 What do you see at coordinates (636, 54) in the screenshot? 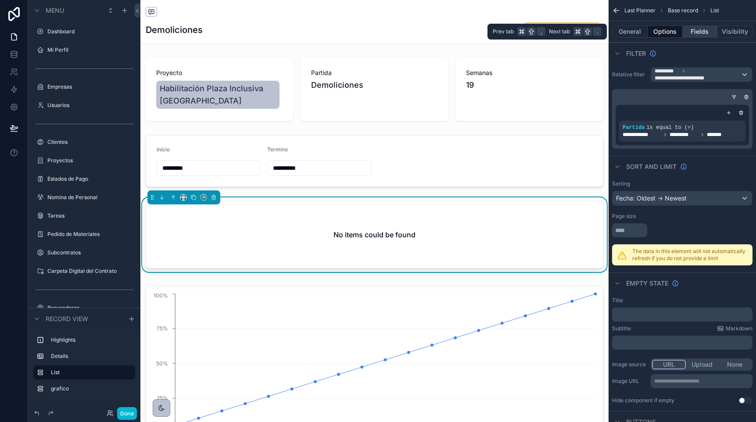
I see `span: Filter` at bounding box center [636, 54].